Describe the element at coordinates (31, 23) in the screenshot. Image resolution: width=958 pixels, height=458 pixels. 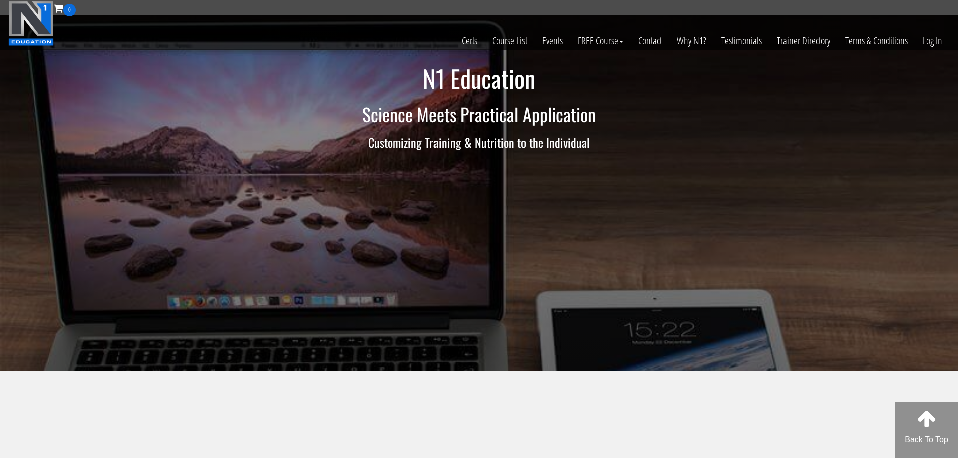
I see `img: n1-education` at that location.